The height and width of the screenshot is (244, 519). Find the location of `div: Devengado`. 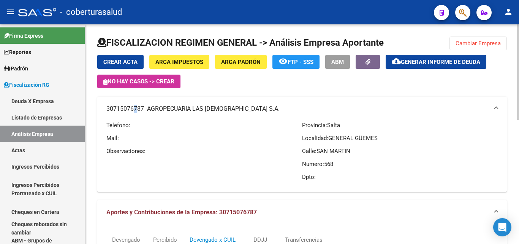

div: Devengado is located at coordinates (126, 240).